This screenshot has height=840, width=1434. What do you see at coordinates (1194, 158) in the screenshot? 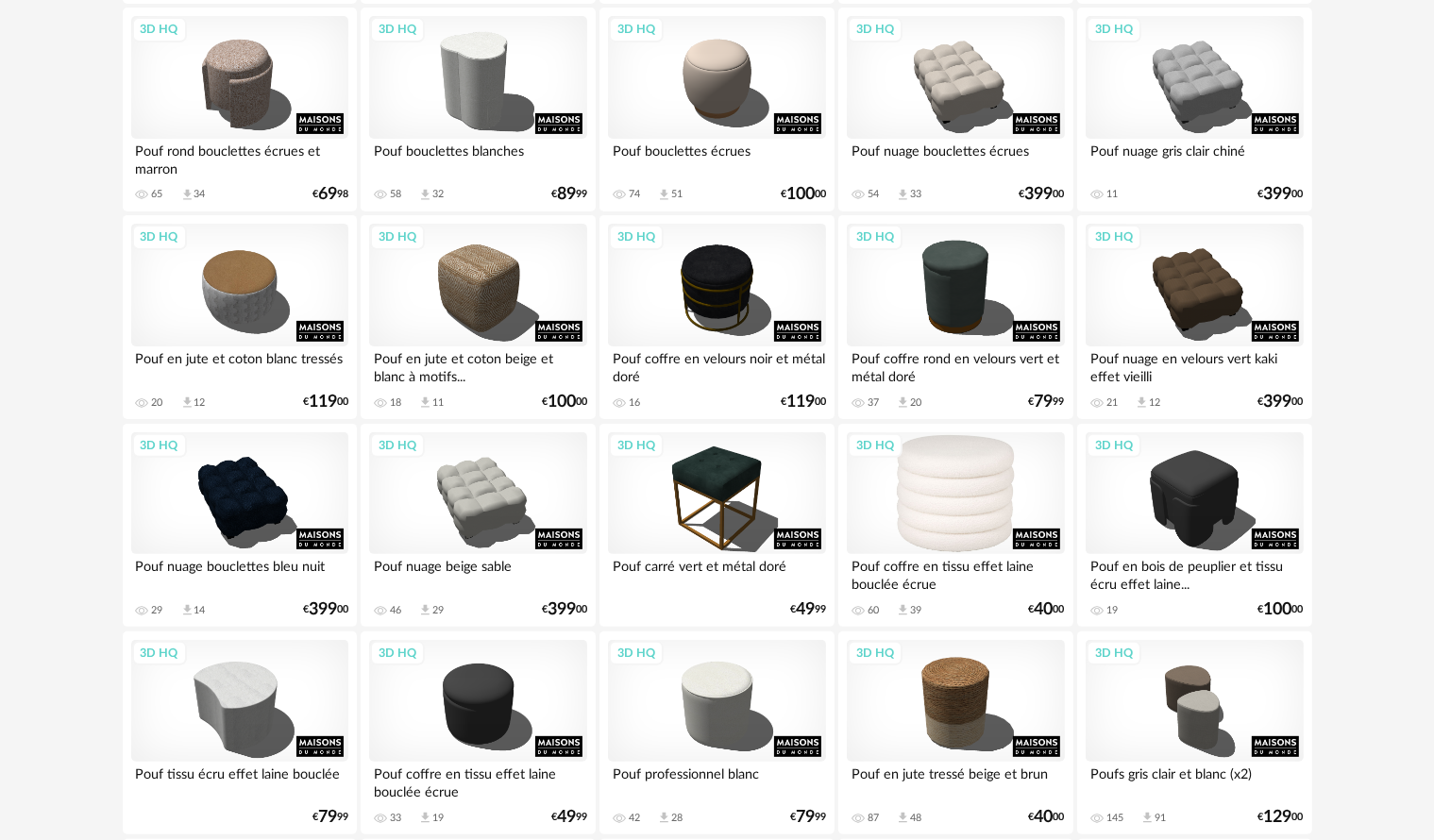
I see `div: Pouf nuage gris clair chiné` at bounding box center [1194, 158].